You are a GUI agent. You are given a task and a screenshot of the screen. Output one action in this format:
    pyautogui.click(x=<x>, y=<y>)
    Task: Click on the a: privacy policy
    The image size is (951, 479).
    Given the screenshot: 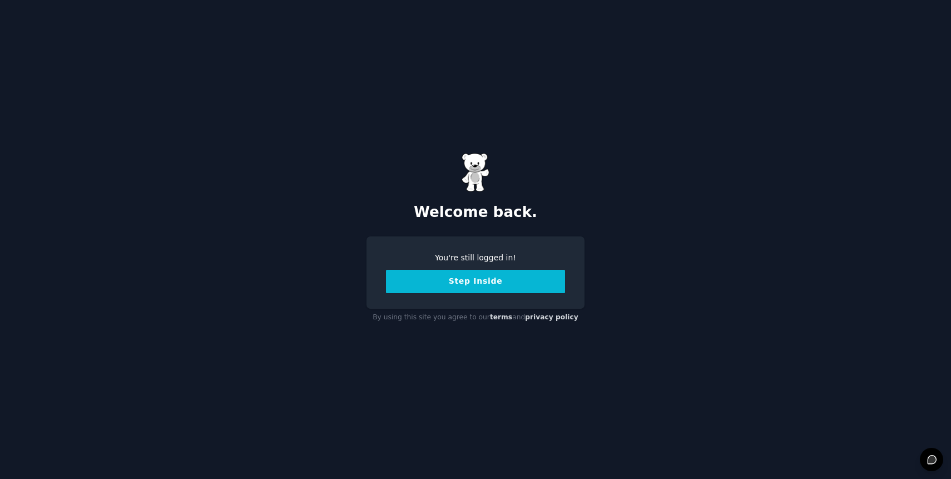 What is the action you would take?
    pyautogui.click(x=552, y=317)
    